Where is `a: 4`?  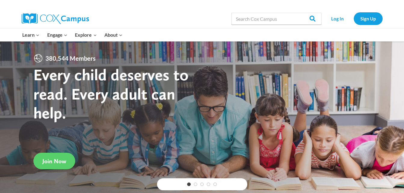 a: 4 is located at coordinates (208, 184).